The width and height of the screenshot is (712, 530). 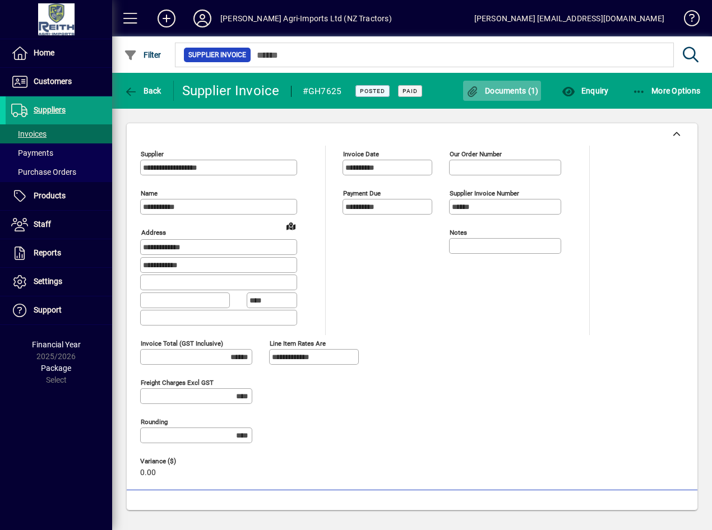 I want to click on span: Purchase Orders, so click(x=44, y=172).